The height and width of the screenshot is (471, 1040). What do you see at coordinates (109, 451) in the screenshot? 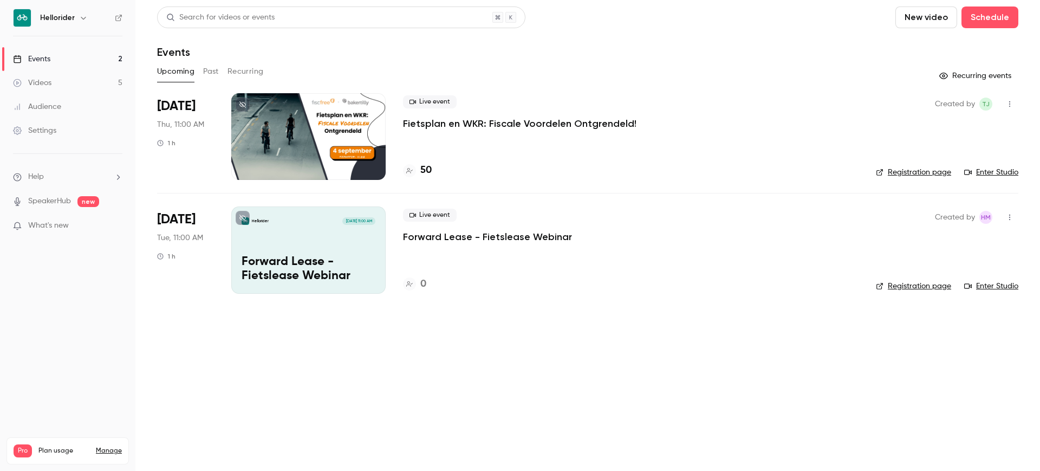
I see `a: Manage` at bounding box center [109, 451].